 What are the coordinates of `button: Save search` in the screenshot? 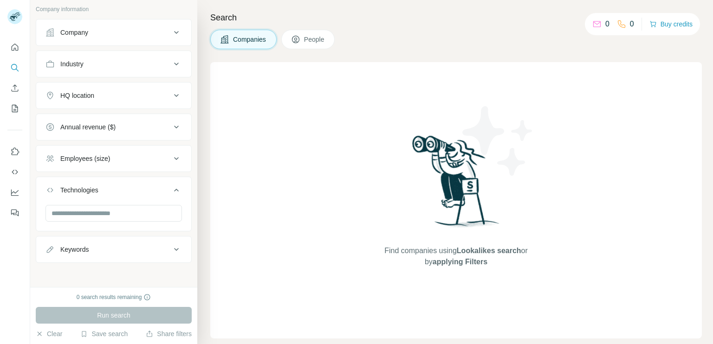 It's located at (104, 334).